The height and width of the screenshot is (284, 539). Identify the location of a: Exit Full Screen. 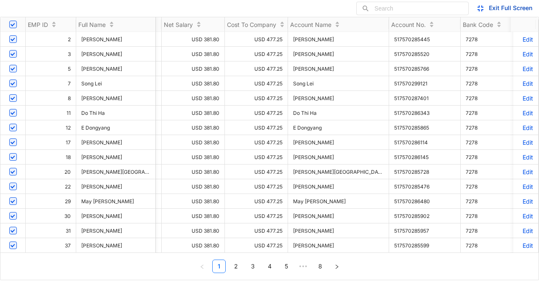
(511, 8).